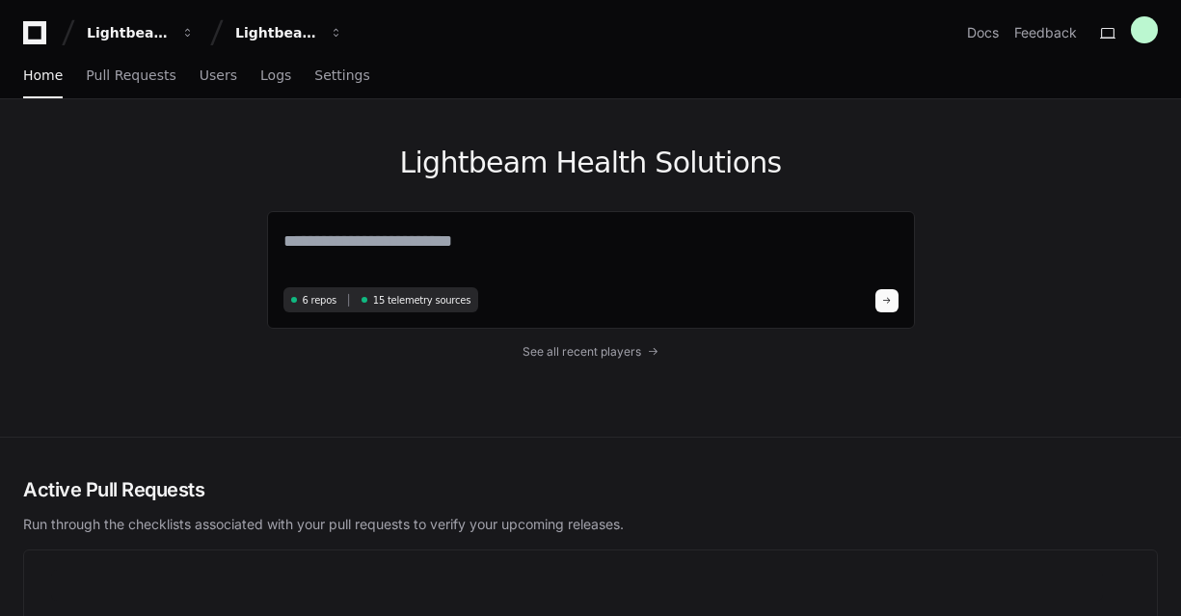 Image resolution: width=1181 pixels, height=616 pixels. What do you see at coordinates (42, 75) in the screenshot?
I see `span: Home` at bounding box center [42, 75].